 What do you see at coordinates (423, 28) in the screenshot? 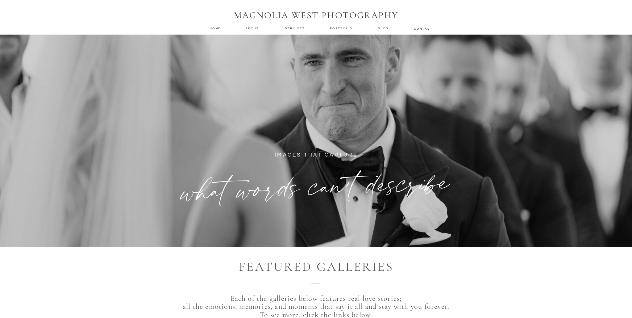
I see `nav: contact` at bounding box center [423, 28].